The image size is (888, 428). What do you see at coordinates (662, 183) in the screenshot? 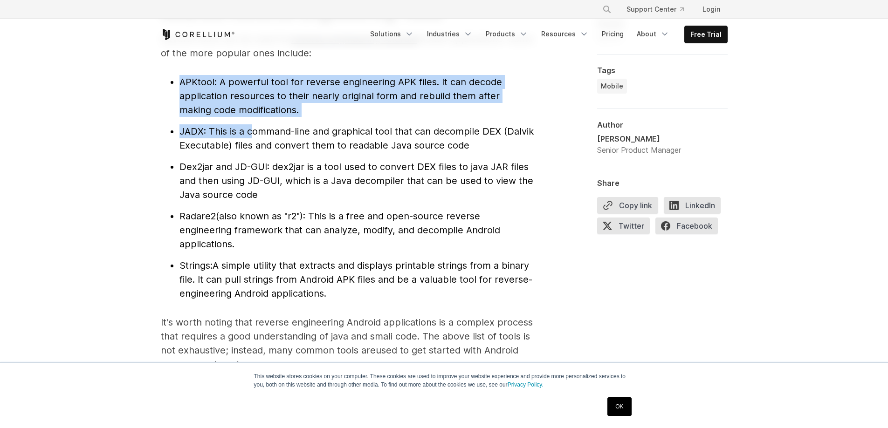
I see `div: Share` at bounding box center [662, 183].